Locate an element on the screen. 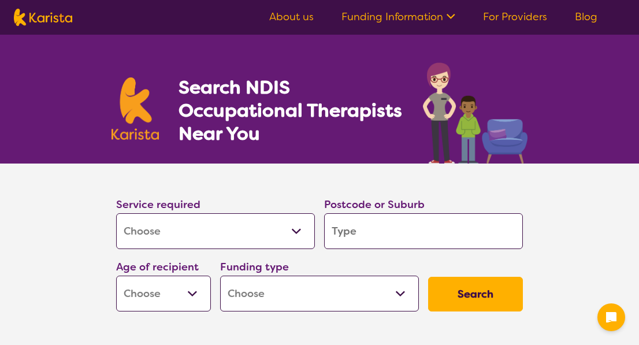 Image resolution: width=639 pixels, height=345 pixels. a: About us is located at coordinates (291, 17).